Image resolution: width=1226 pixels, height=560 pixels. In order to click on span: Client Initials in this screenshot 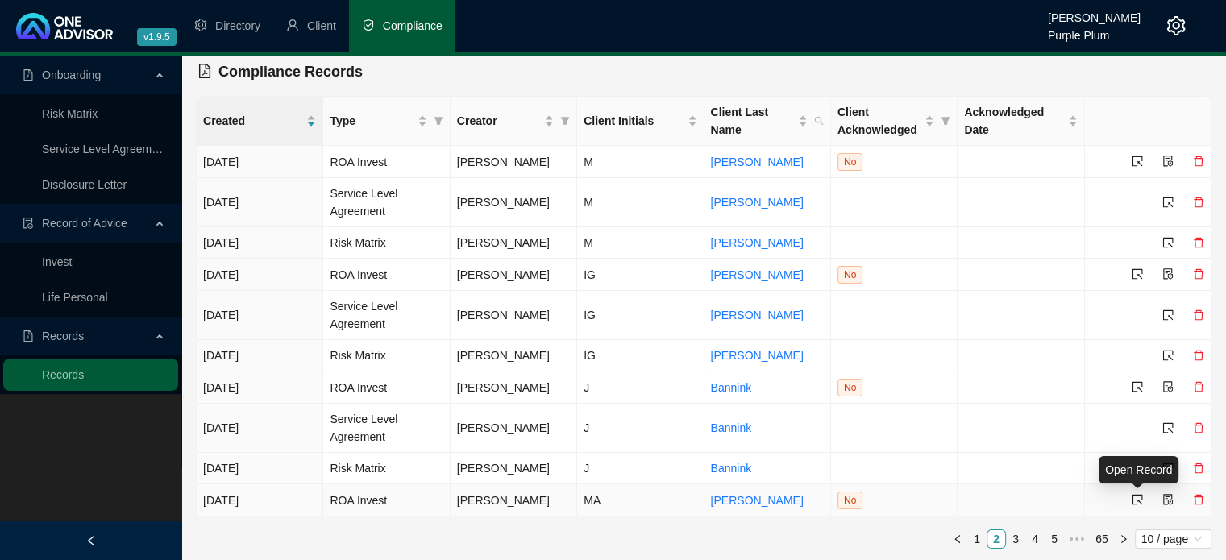, I will do `click(633, 121)`.